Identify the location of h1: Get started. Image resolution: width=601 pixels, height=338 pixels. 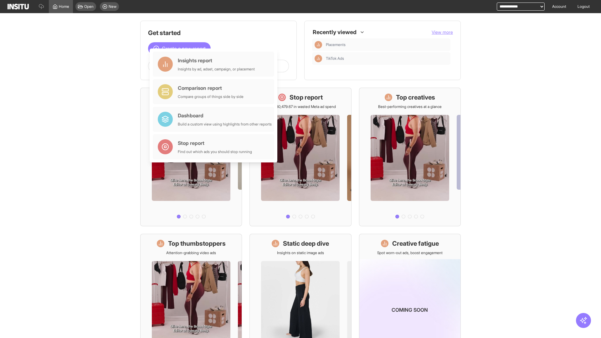
(218, 33).